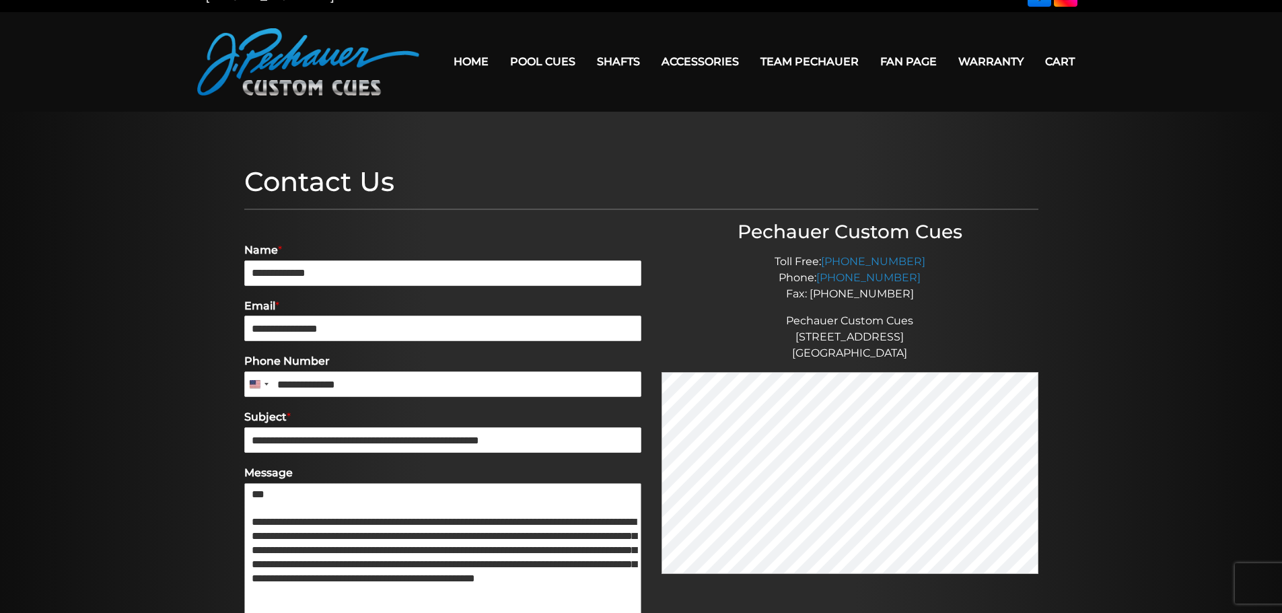  What do you see at coordinates (471, 61) in the screenshot?
I see `a: Home` at bounding box center [471, 61].